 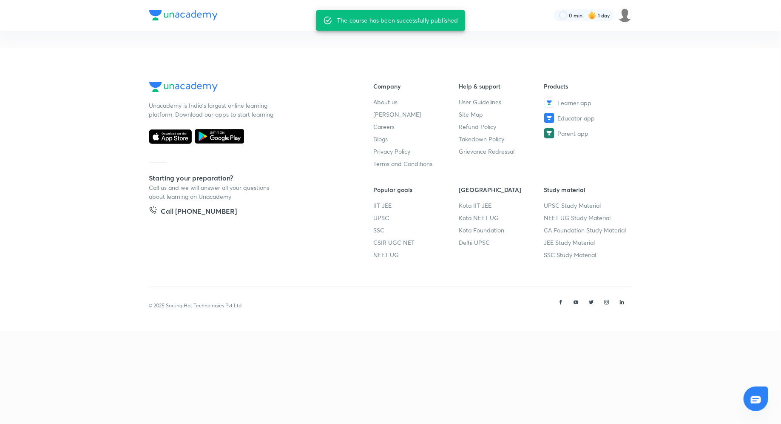 What do you see at coordinates (416, 102) in the screenshot?
I see `a: About us` at bounding box center [416, 102].